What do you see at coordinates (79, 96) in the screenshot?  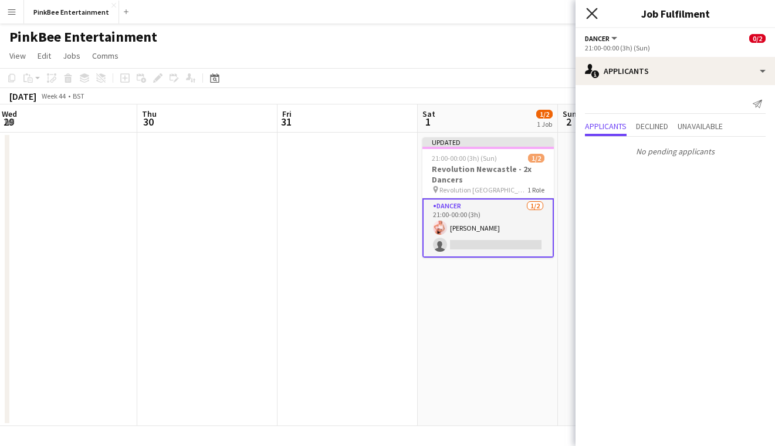 I see `div: BST` at bounding box center [79, 96].